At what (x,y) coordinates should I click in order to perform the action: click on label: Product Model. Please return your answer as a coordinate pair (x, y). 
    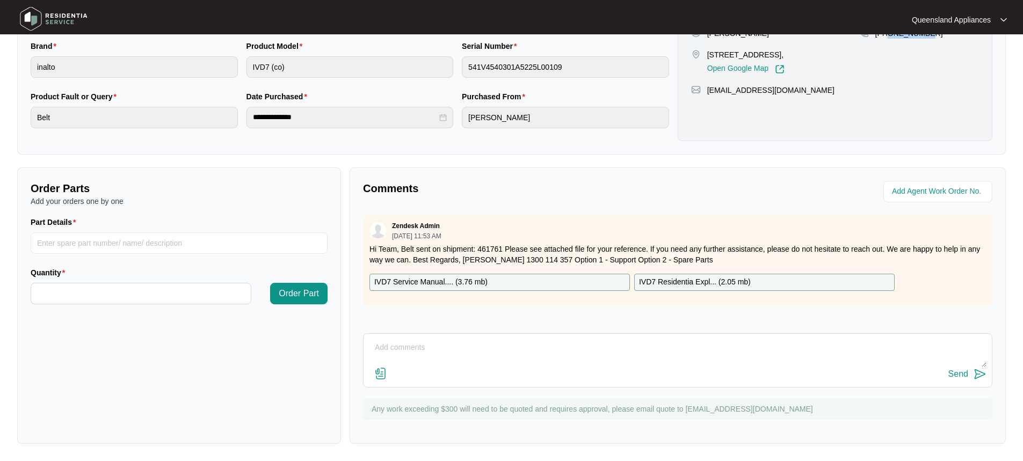
    Looking at the image, I should click on (277, 46).